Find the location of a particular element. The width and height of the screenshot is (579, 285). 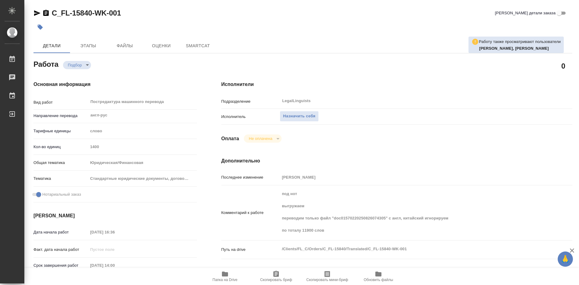

span: Нотариальный заказ is located at coordinates (61, 194).